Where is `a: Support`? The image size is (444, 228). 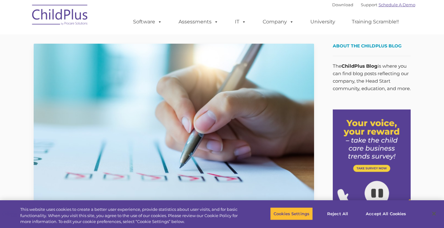
a: Support is located at coordinates (369, 5).